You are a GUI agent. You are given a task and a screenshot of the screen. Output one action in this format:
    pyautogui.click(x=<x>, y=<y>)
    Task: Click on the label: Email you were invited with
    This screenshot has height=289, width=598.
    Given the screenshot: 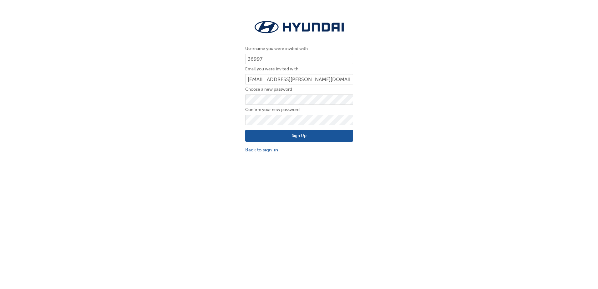 What is the action you would take?
    pyautogui.click(x=299, y=69)
    